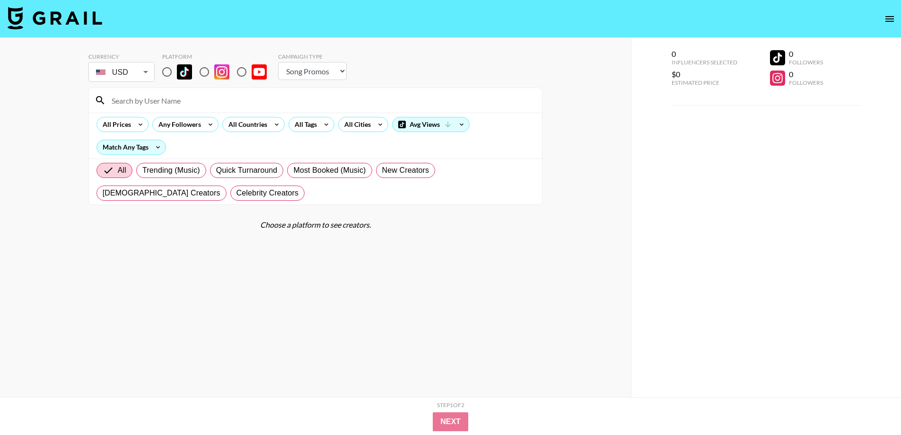 The image size is (901, 435). Describe the element at coordinates (312, 56) in the screenshot. I see `div: Campaign Type` at that location.